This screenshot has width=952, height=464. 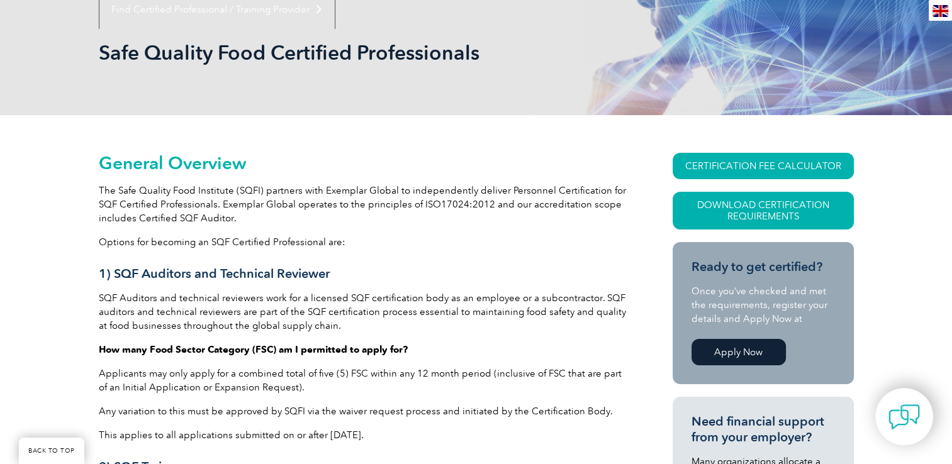 What do you see at coordinates (363, 163) in the screenshot?
I see `h2: General Overview` at bounding box center [363, 163].